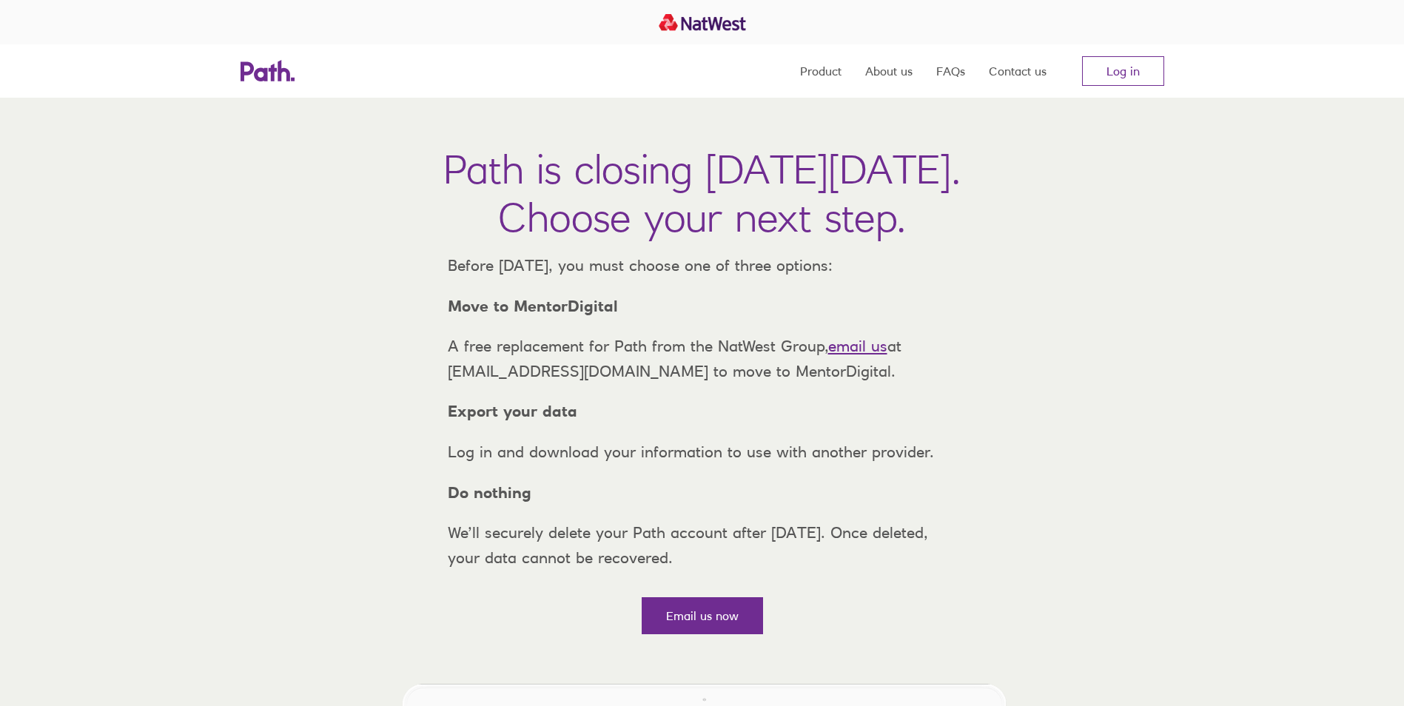 This screenshot has width=1404, height=706. What do you see at coordinates (1017, 71) in the screenshot?
I see `a: Contact us` at bounding box center [1017, 71].